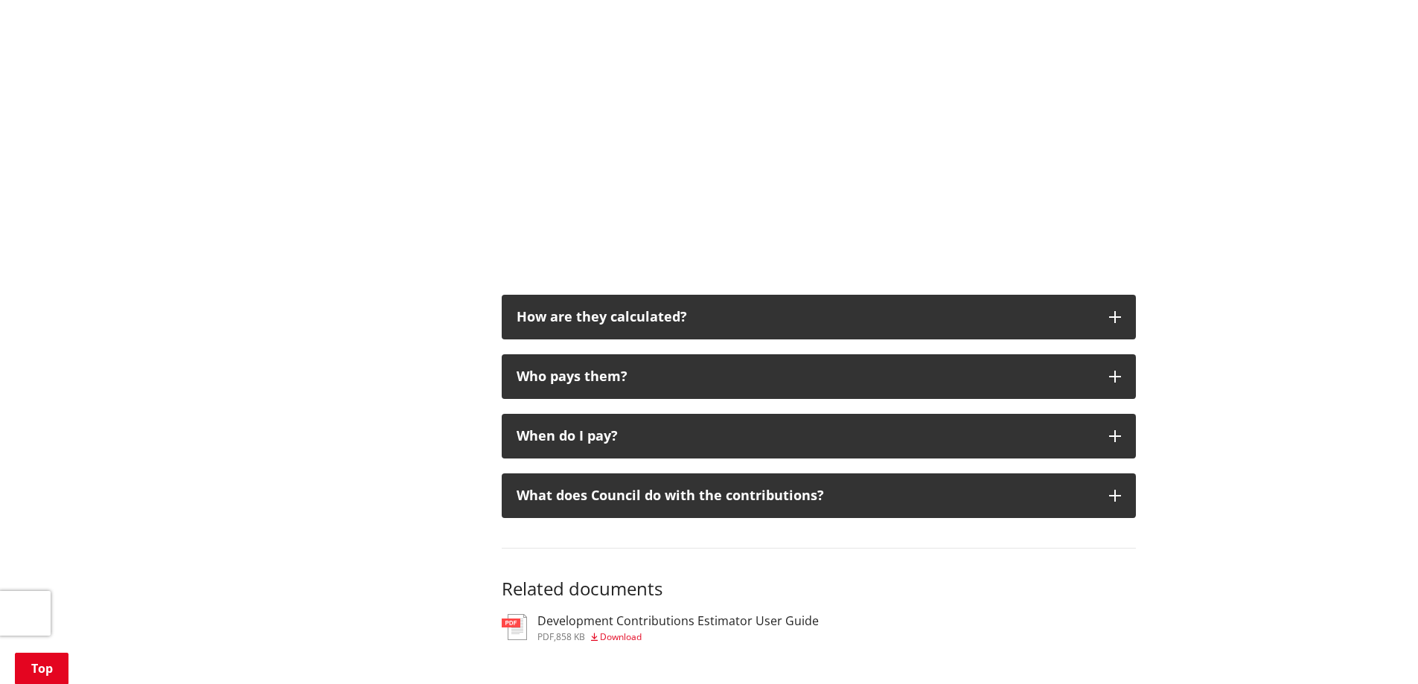 The width and height of the screenshot is (1418, 684). What do you see at coordinates (819, 436) in the screenshot?
I see `button: When do I pay?` at bounding box center [819, 436].